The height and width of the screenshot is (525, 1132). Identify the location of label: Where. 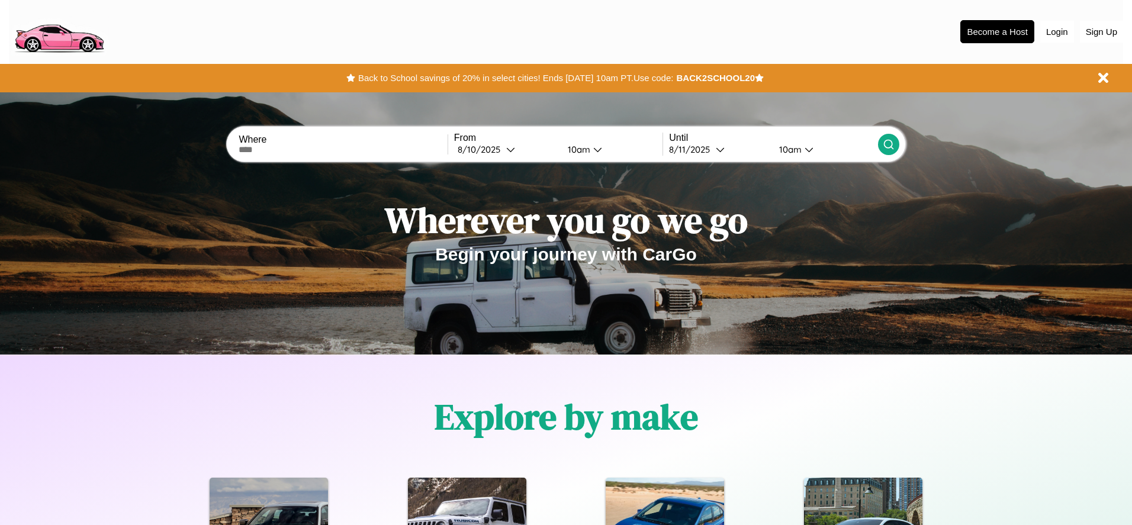
(343, 140).